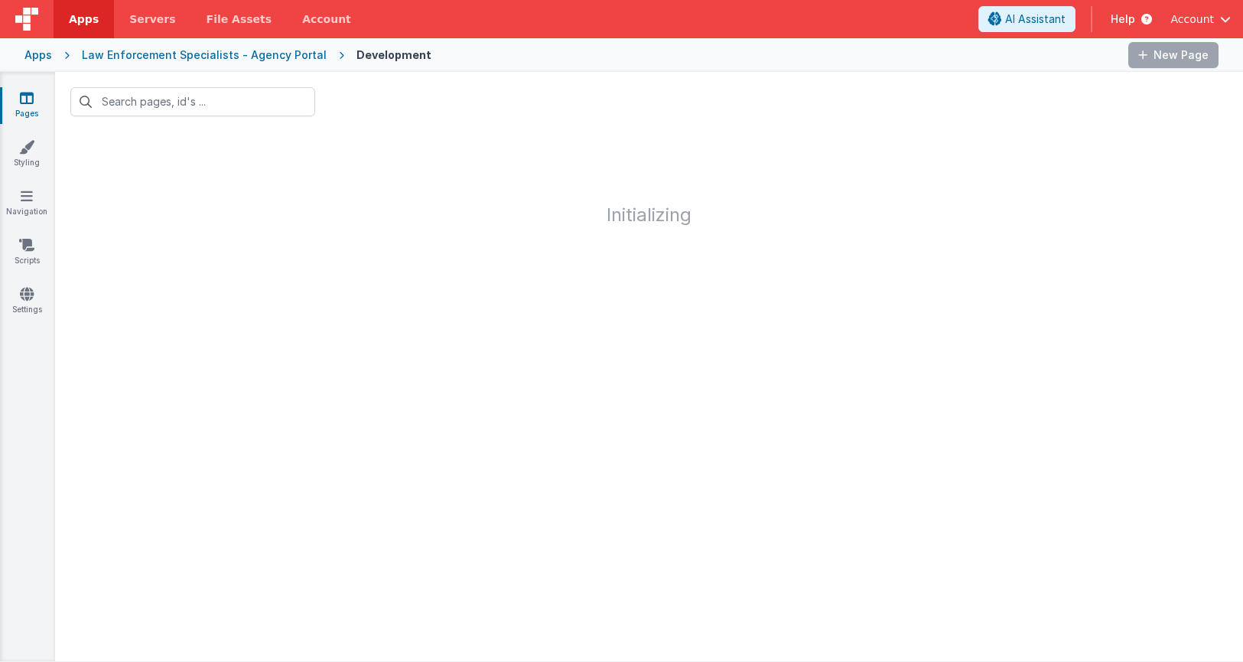  I want to click on span: Apps, so click(83, 19).